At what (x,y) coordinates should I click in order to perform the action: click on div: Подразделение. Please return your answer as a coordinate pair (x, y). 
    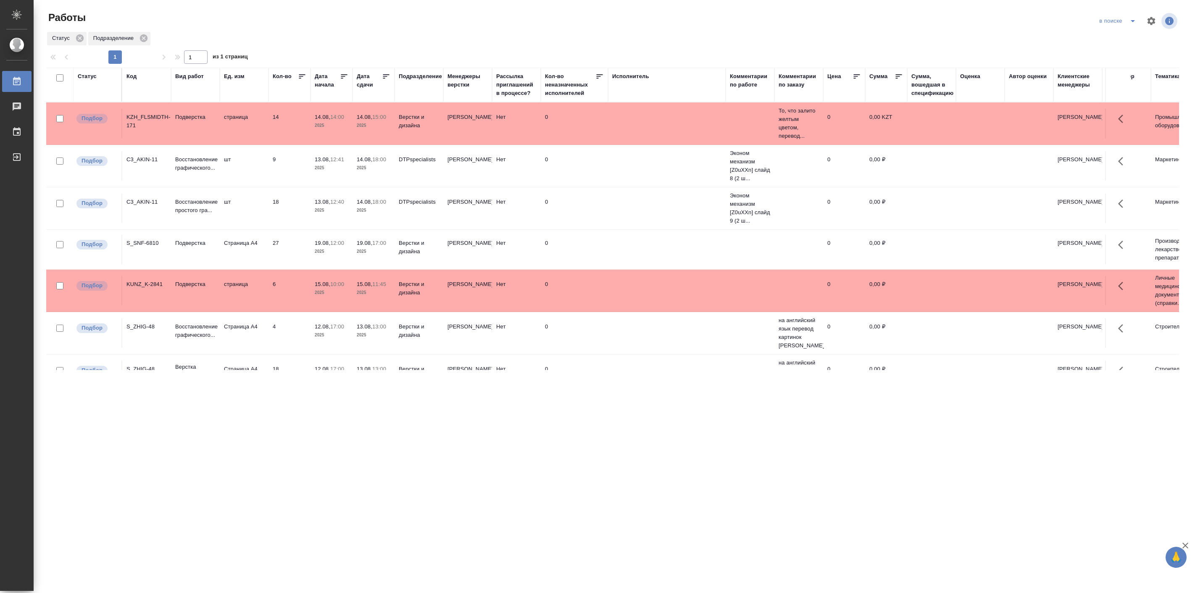
    Looking at the image, I should click on (420, 76).